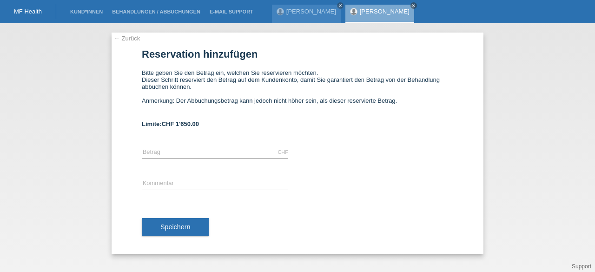  What do you see at coordinates (283, 152) in the screenshot?
I see `div: CHF` at bounding box center [283, 152].